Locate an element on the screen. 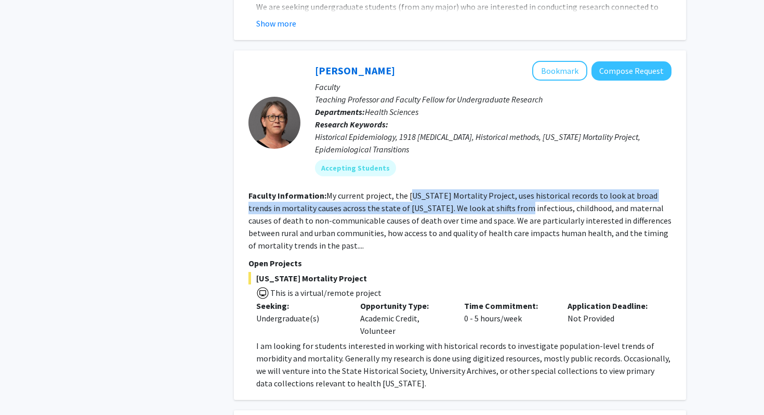 The image size is (764, 415). span: Health Sciences is located at coordinates (391, 112).